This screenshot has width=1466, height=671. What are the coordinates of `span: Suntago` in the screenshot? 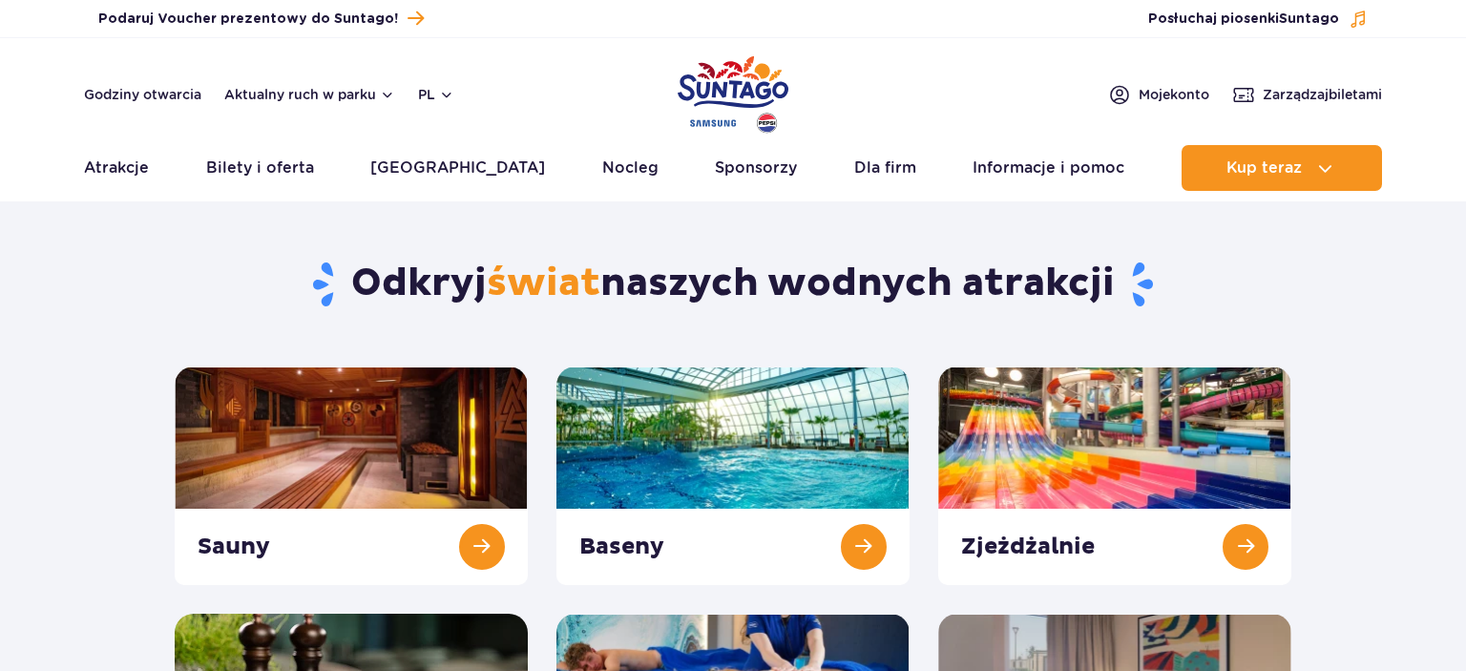 It's located at (1309, 19).